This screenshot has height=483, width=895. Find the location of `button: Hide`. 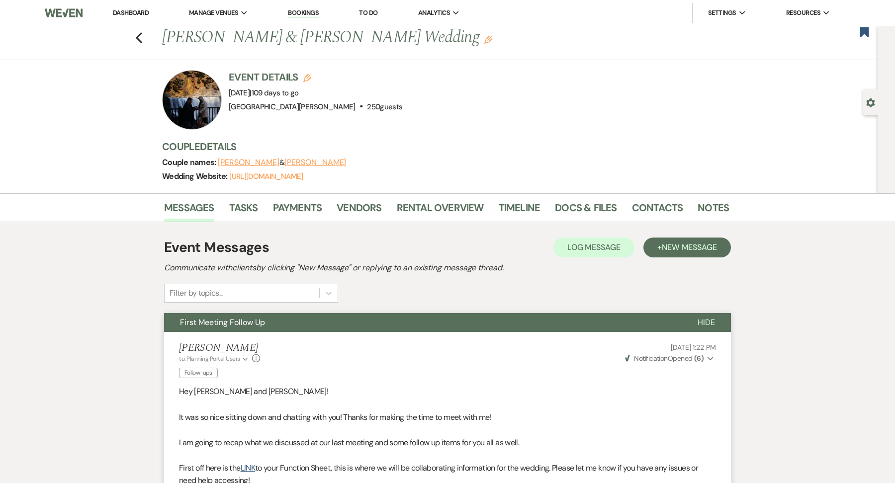

button: Hide is located at coordinates (706, 323).